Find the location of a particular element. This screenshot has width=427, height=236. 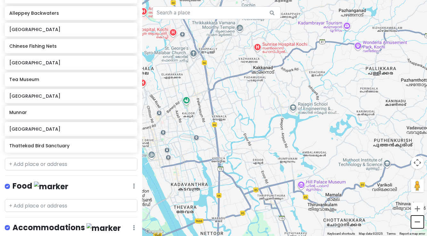

a: Open this area in Google Maps (opens a new window) is located at coordinates (155, 232).